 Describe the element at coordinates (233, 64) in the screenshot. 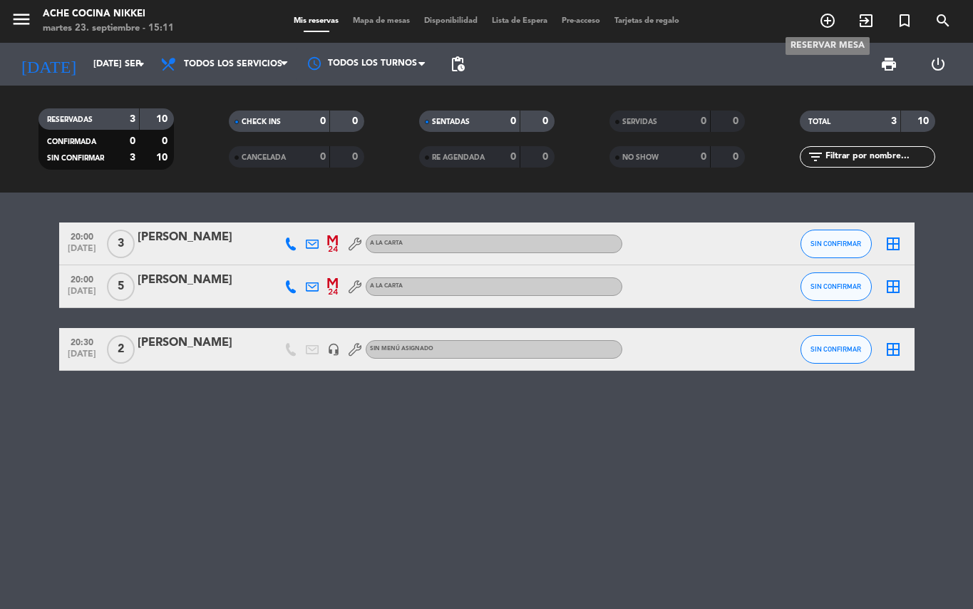

I see `span: Todos los servicios` at that location.